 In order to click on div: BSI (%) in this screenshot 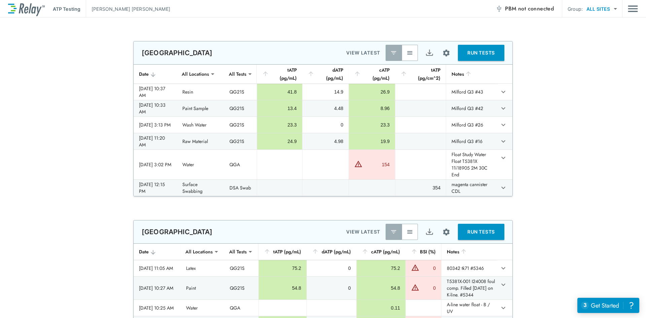, I will do `click(423, 252)`.